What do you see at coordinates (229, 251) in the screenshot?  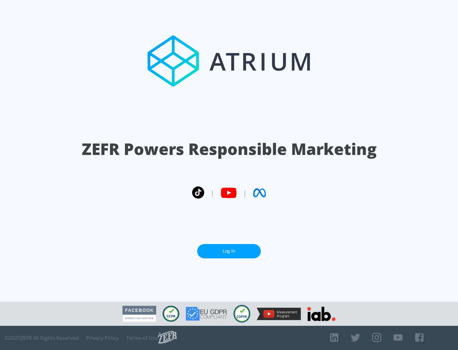 I see `a: Log In` at bounding box center [229, 251].